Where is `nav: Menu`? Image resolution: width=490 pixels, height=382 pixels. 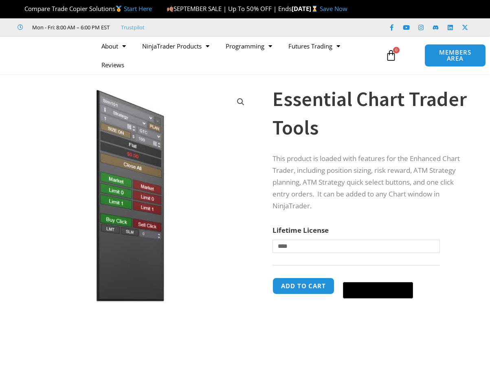
nav: Menu is located at coordinates (238, 55).